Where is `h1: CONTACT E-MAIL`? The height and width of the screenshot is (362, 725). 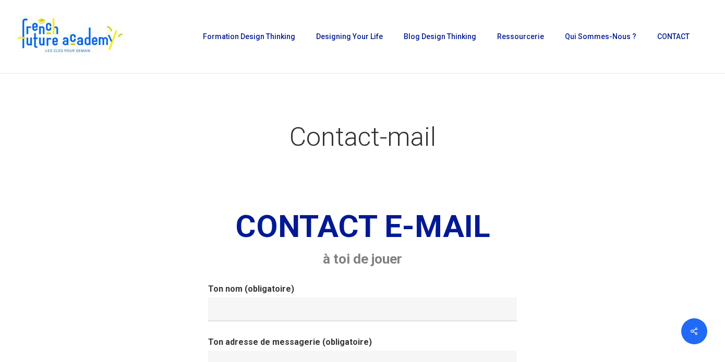
h1: CONTACT E-MAIL is located at coordinates (362, 227).